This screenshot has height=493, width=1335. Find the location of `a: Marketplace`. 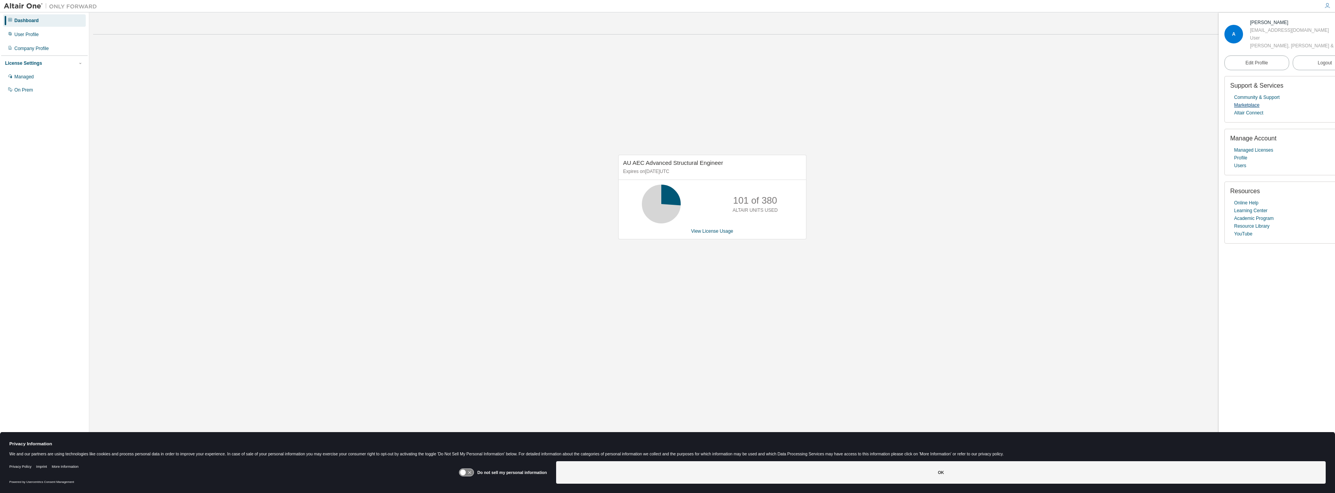

a: Marketplace is located at coordinates (1246, 105).